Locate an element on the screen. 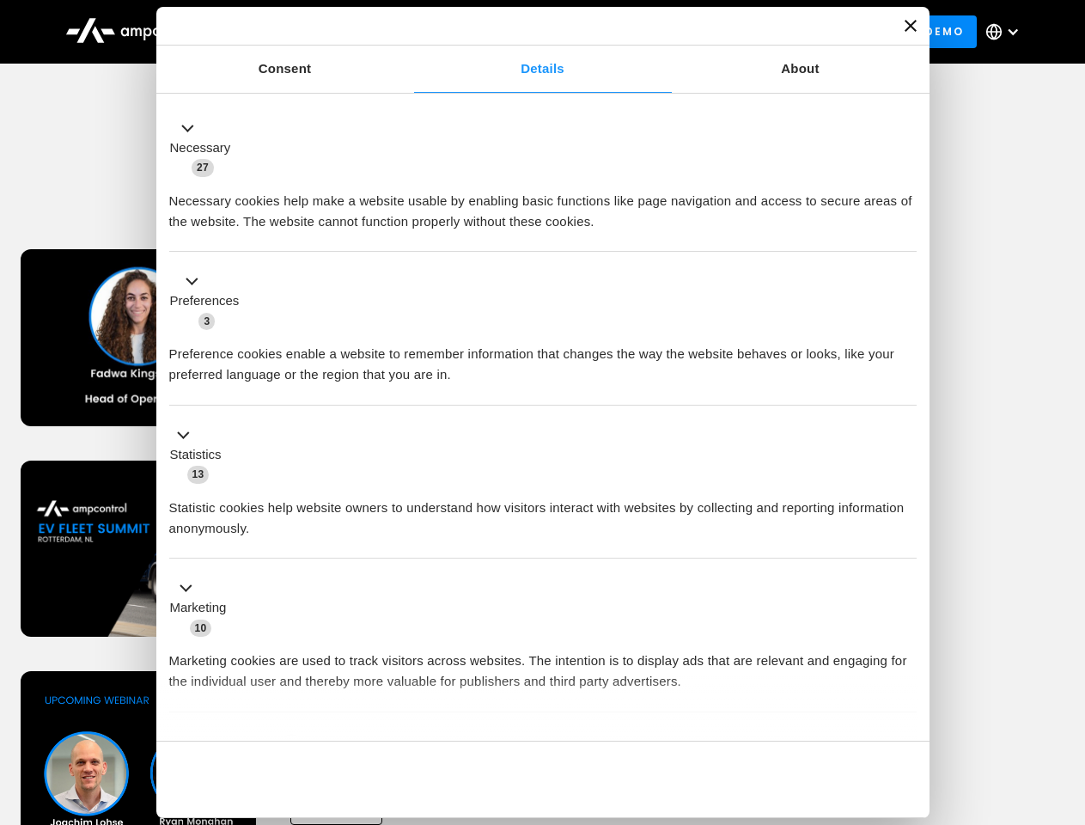  span: 10 is located at coordinates (201, 628).